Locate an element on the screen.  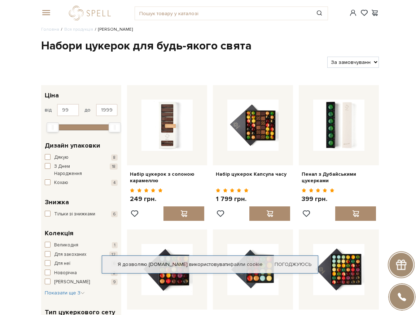
span: від is located at coordinates (48, 110).